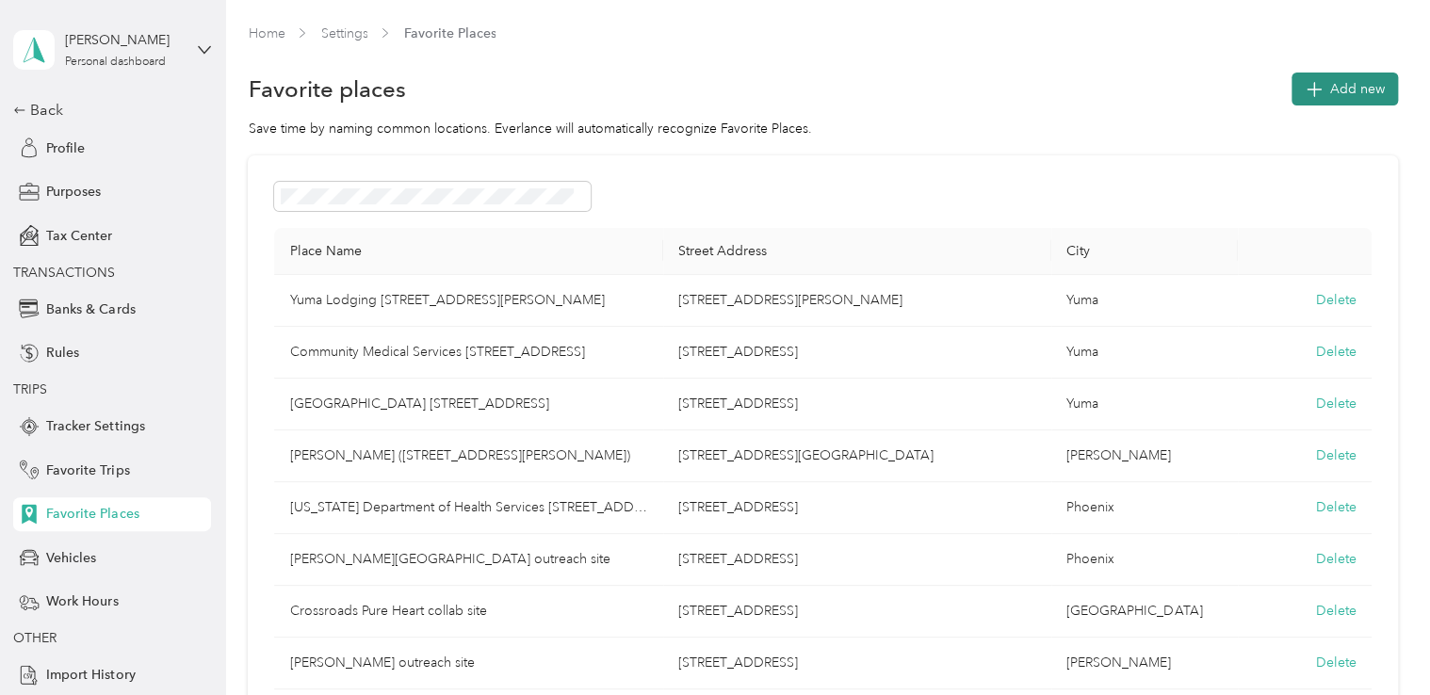 The width and height of the screenshot is (1430, 695). I want to click on button: Add new, so click(1344, 89).